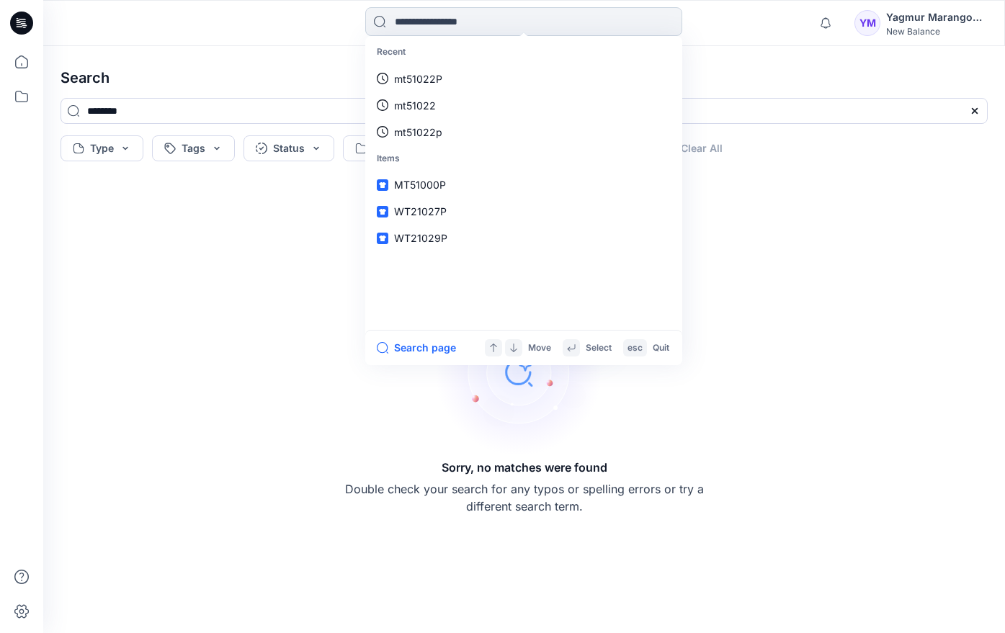  I want to click on a: mt51022, so click(524, 105).